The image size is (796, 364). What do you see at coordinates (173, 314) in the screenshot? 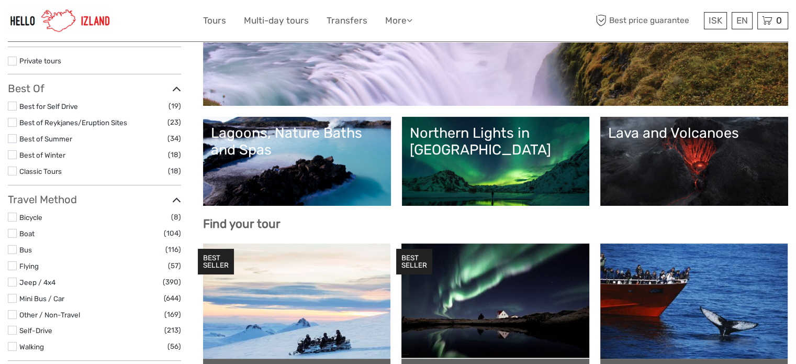
I see `span: (169)` at bounding box center [173, 314].